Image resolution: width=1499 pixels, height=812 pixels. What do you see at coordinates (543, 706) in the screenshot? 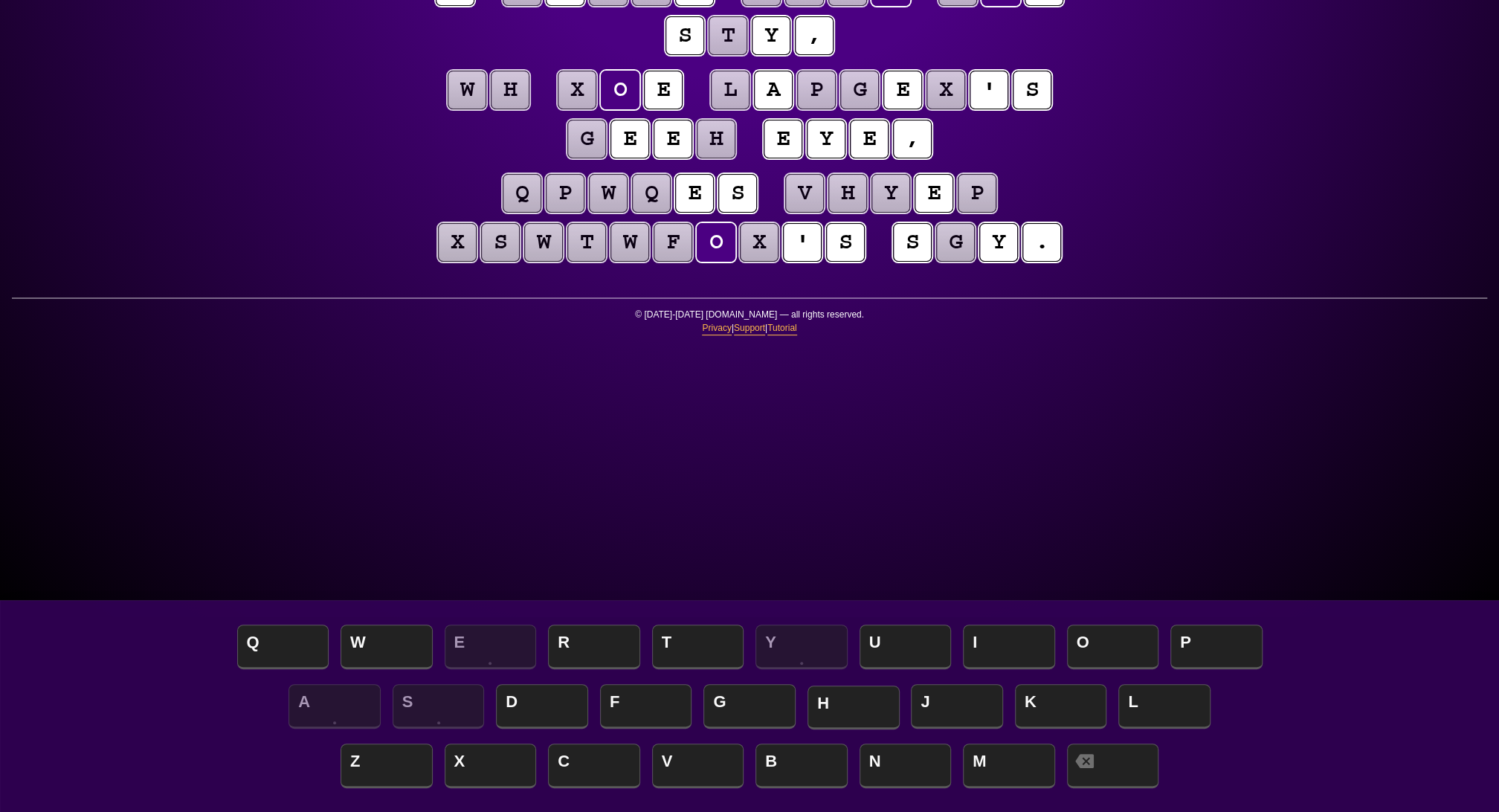
I see `span: D` at bounding box center [543, 706].